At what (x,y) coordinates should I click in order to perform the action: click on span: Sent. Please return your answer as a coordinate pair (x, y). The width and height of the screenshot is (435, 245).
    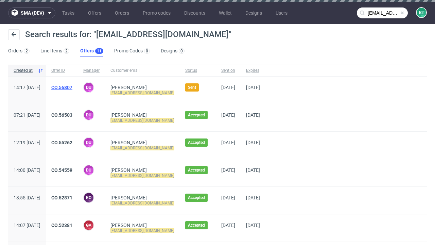
    Looking at the image, I should click on (192, 87).